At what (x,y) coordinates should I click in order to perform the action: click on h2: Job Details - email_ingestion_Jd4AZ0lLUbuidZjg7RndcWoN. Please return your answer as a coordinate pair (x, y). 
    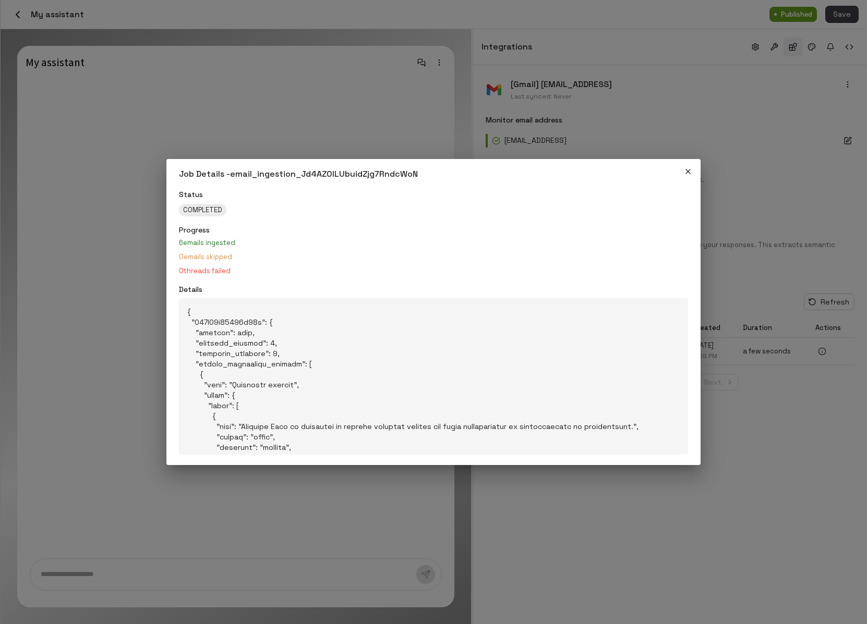
    Looking at the image, I should click on (433, 174).